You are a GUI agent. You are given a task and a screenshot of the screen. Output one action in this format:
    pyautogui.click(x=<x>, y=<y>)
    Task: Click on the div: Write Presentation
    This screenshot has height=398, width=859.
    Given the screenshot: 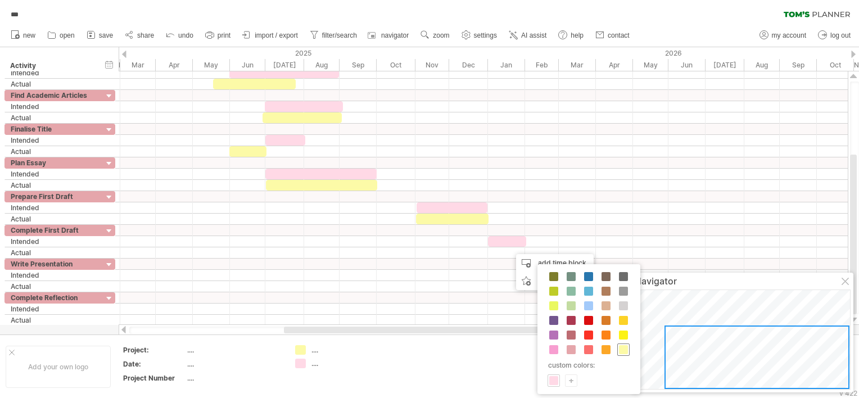 What is the action you would take?
    pyautogui.click(x=54, y=264)
    